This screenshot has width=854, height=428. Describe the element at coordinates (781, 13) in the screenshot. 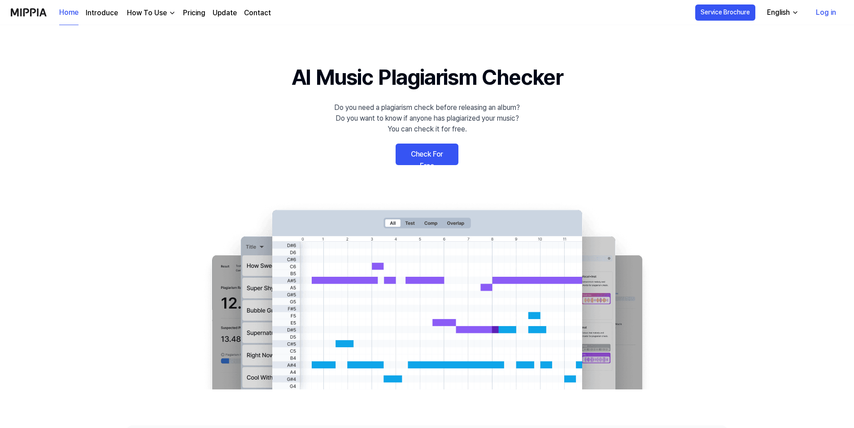

I see `button: English` at that location.